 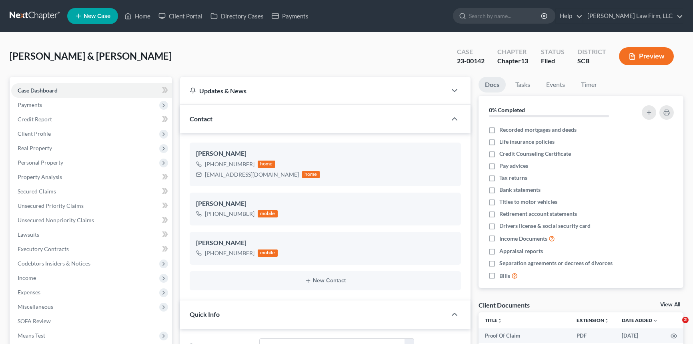 What do you see at coordinates (201, 118) in the screenshot?
I see `span: Contact` at bounding box center [201, 118].